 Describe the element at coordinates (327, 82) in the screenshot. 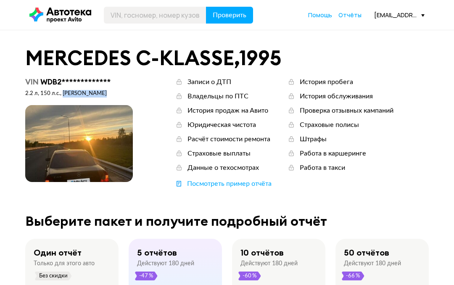

I see `div: История пробега` at that location.